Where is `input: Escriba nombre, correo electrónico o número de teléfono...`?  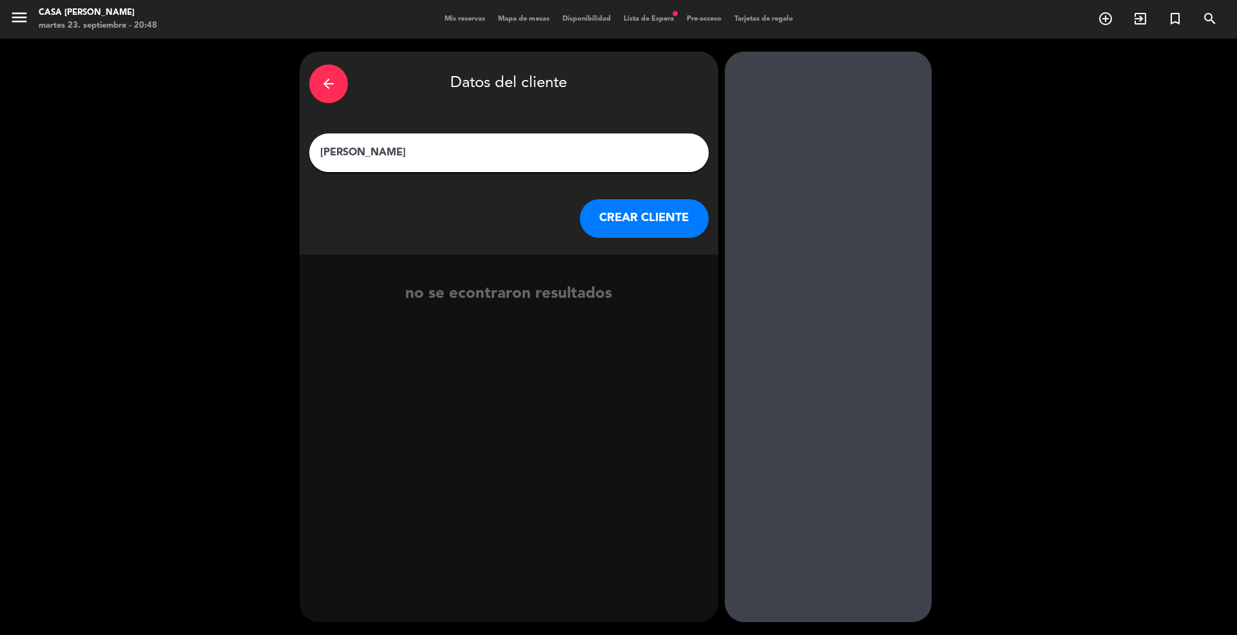
input: Escriba nombre, correo electrónico o número de teléfono... is located at coordinates (509, 153).